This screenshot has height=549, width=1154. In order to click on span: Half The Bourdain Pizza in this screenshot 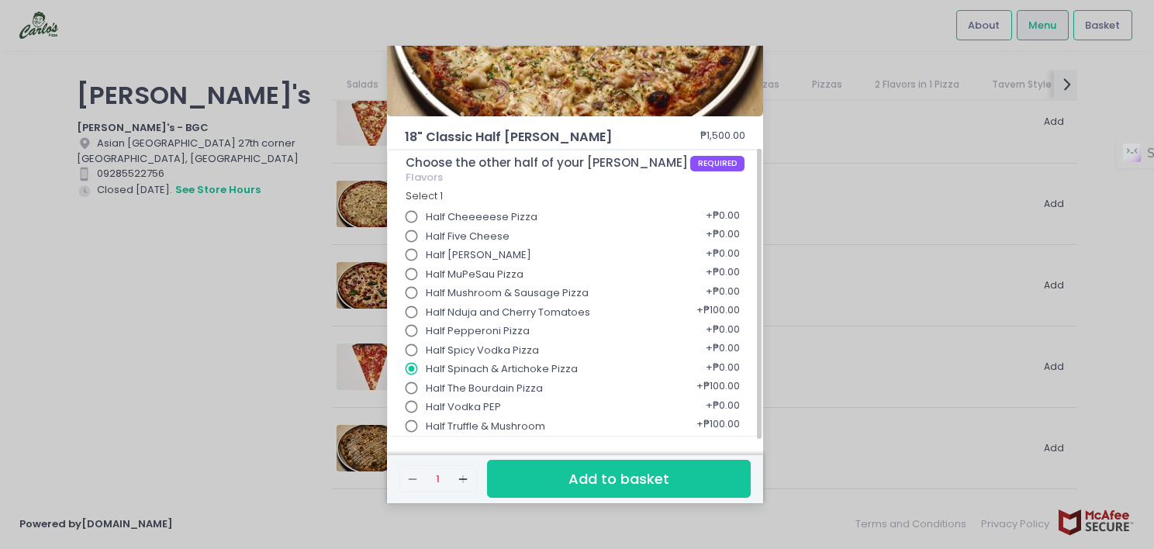, I will do `click(484, 388)`.